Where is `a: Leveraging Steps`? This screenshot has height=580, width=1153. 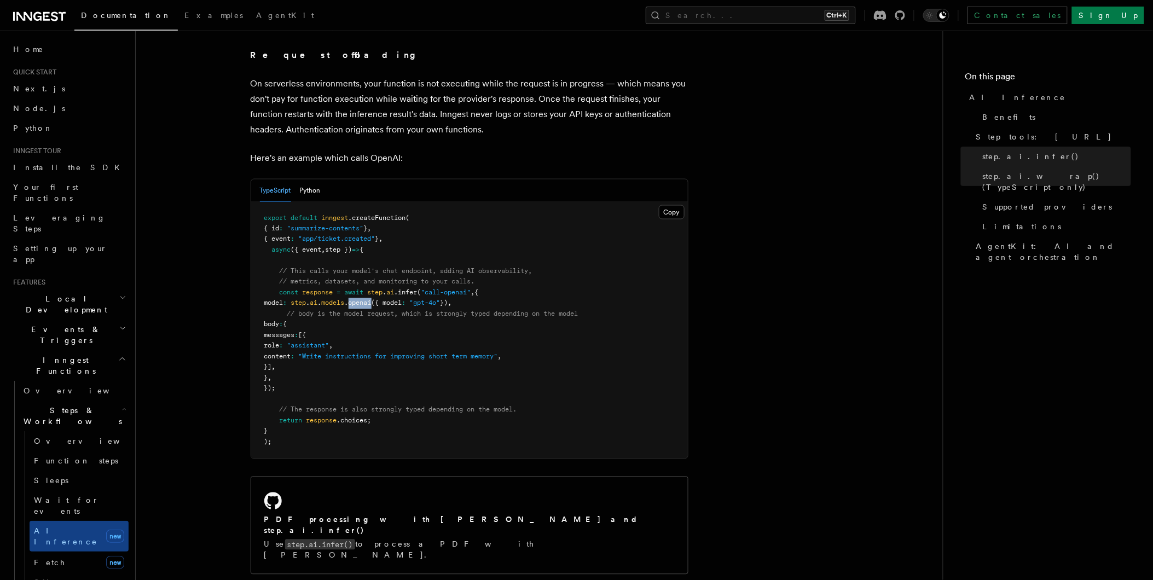
a: Leveraging Steps is located at coordinates (68, 223).